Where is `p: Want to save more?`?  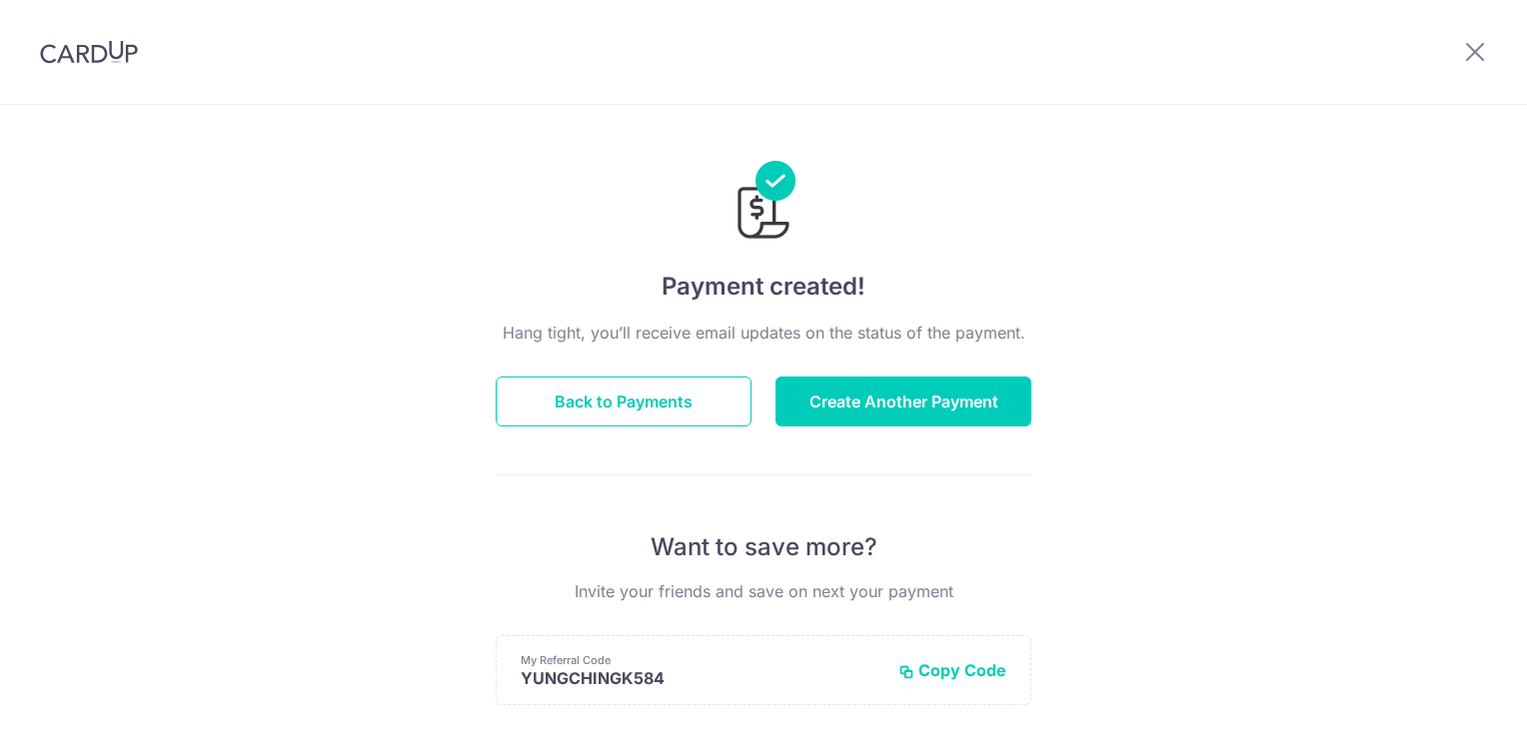
p: Want to save more? is located at coordinates (763, 548).